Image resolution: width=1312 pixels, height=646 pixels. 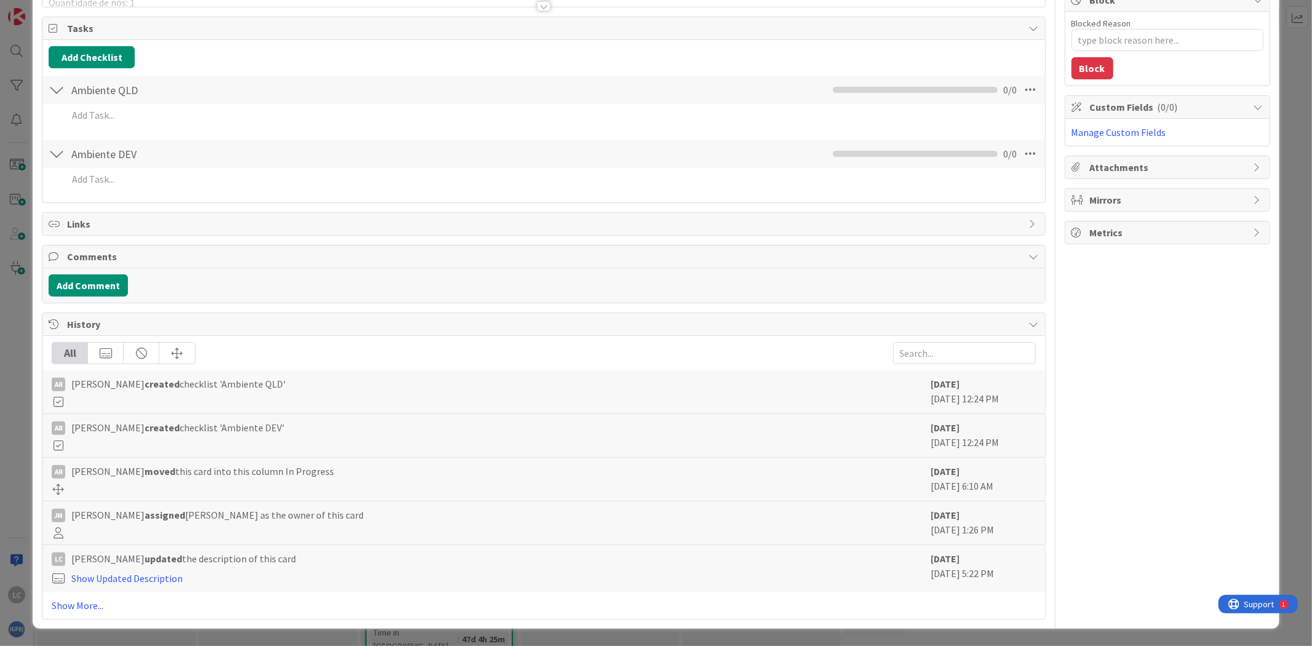 I want to click on button: Block, so click(x=1093, y=68).